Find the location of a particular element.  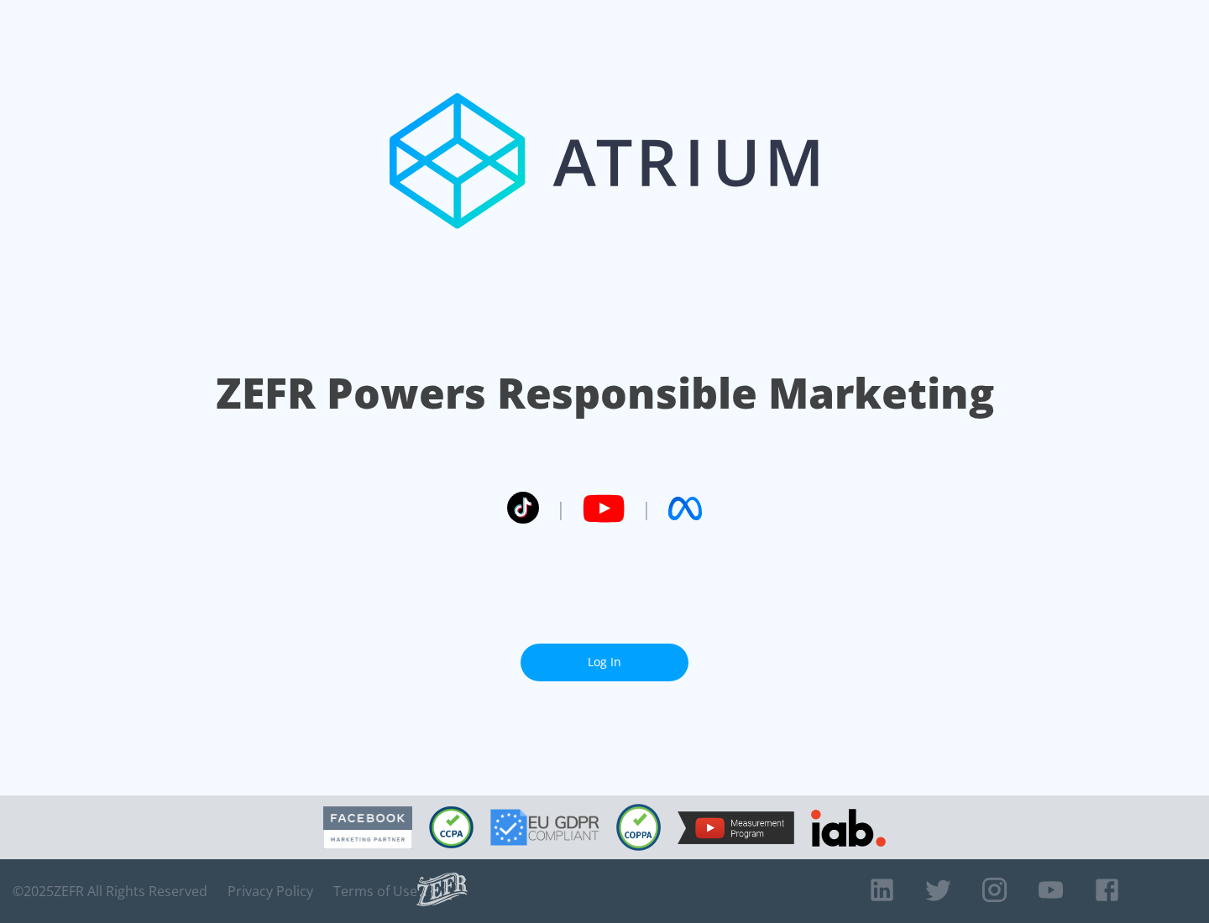

img: CCPA Compliant is located at coordinates (451, 828).